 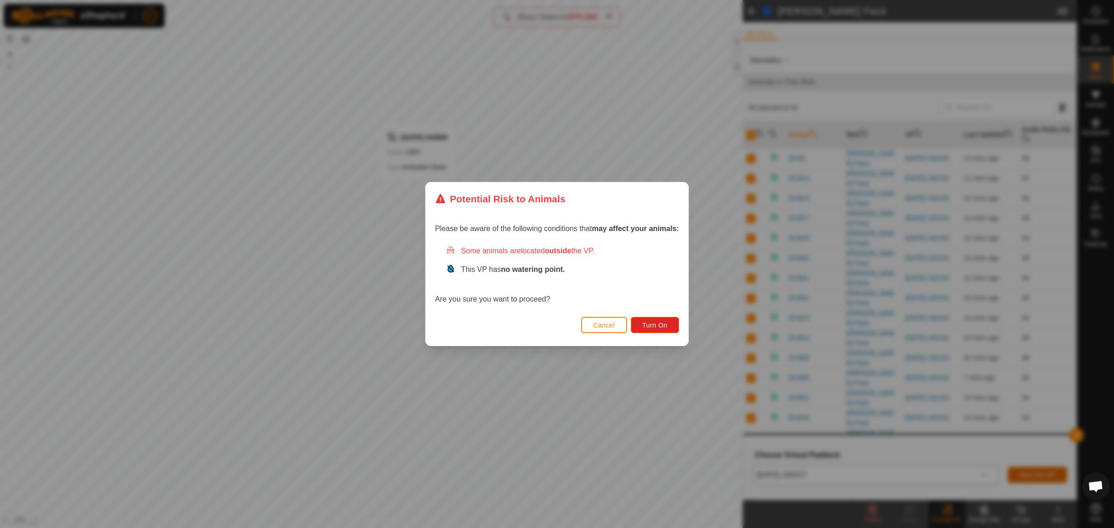 I want to click on div: Some animals are, so click(x=563, y=251).